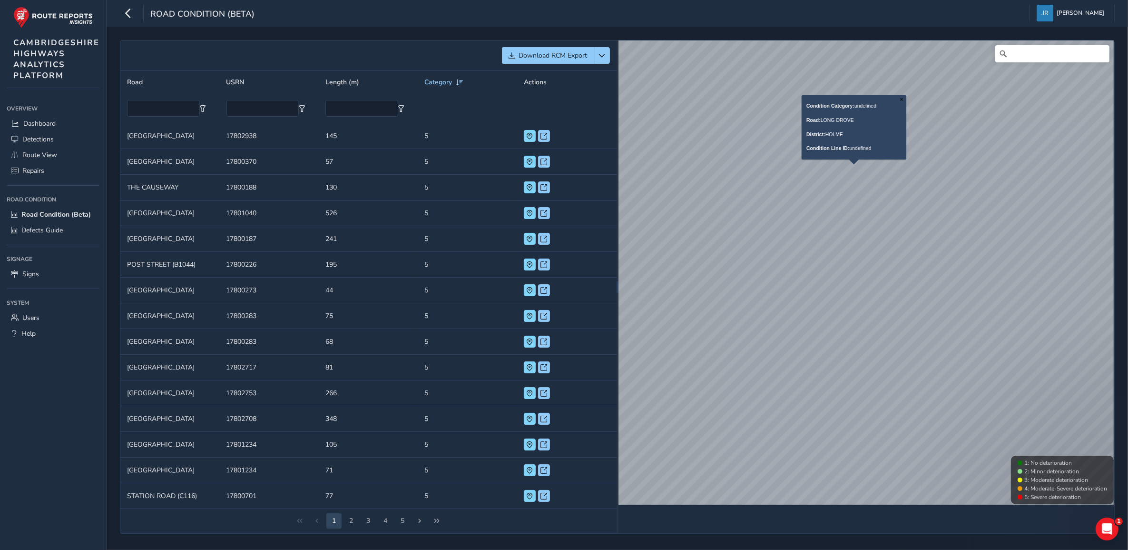 The height and width of the screenshot is (550, 1128). Describe the element at coordinates (170, 187) in the screenshot. I see `td: THE CAUSEWAY` at that location.